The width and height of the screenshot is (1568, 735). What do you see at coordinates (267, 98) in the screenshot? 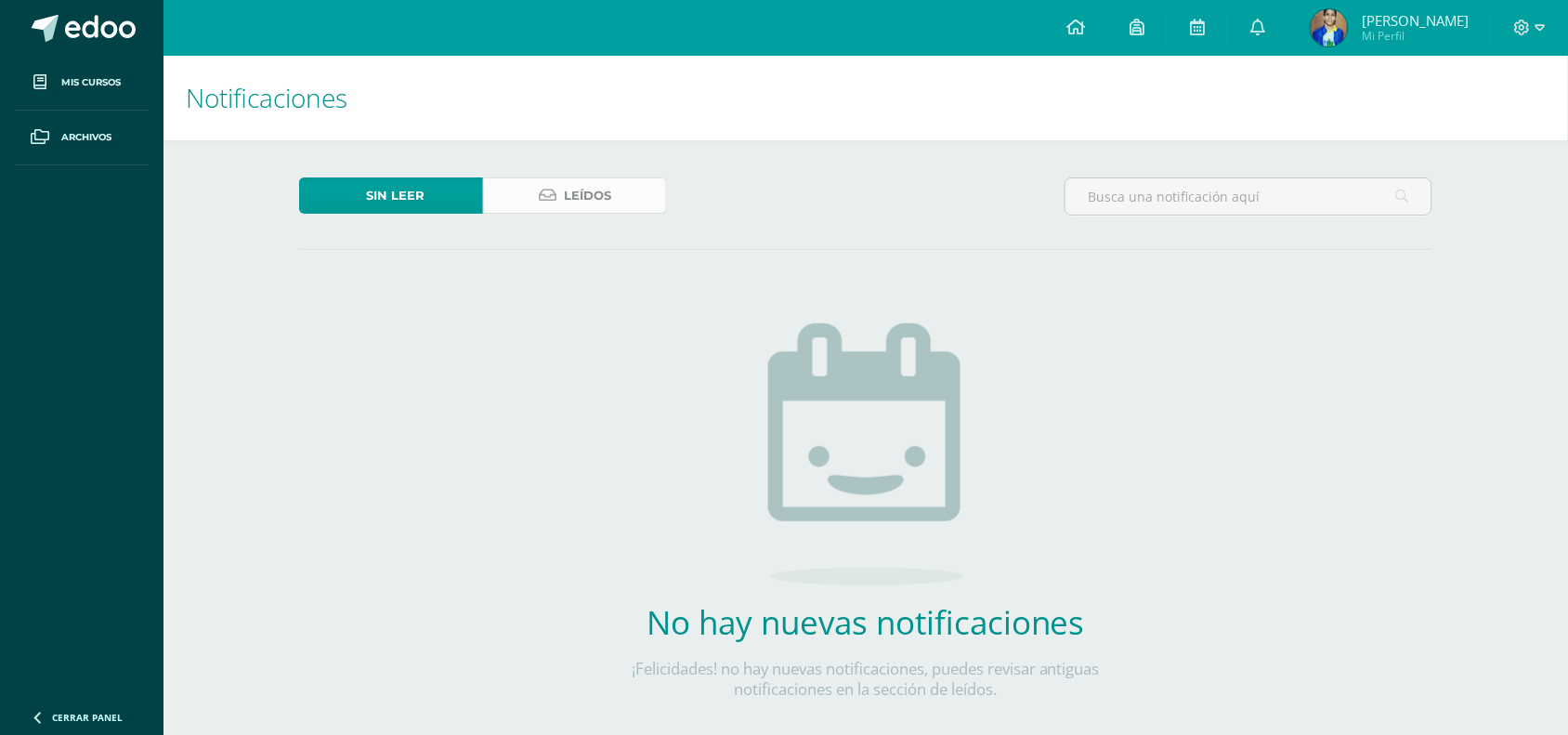
I see `span: Notificaciones` at bounding box center [267, 98].